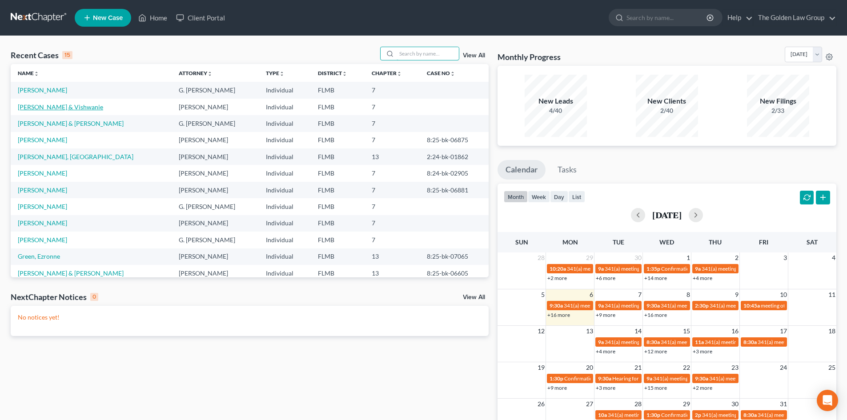  What do you see at coordinates (556, 111) in the screenshot?
I see `div: 4/40` at bounding box center [556, 111].